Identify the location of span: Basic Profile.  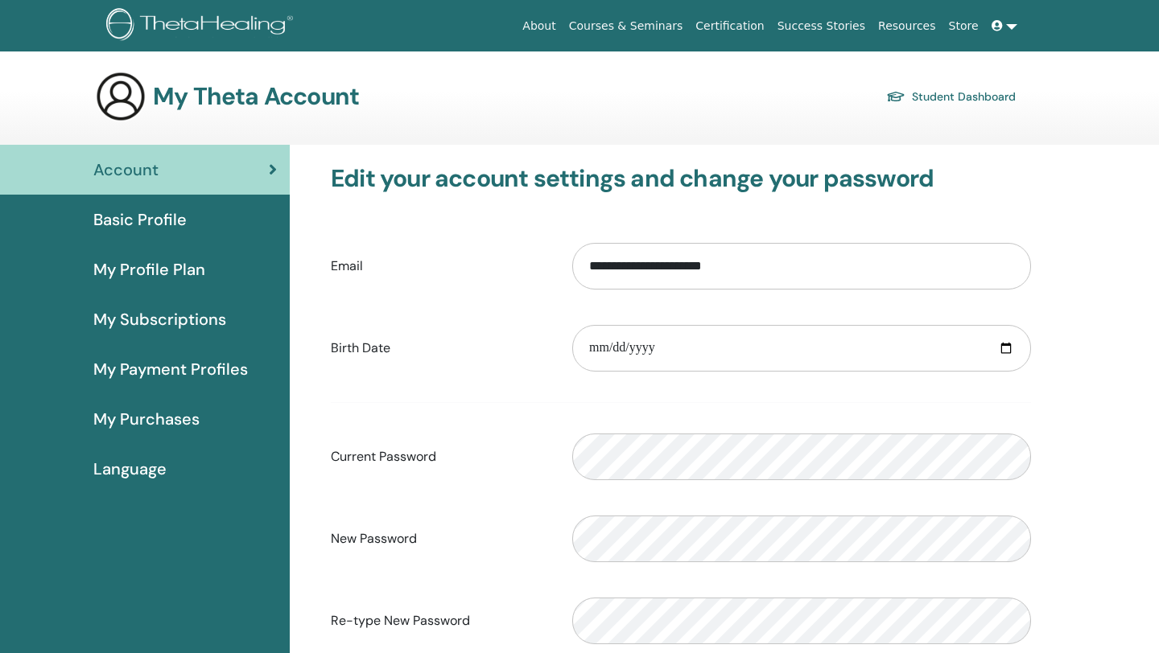
(140, 220).